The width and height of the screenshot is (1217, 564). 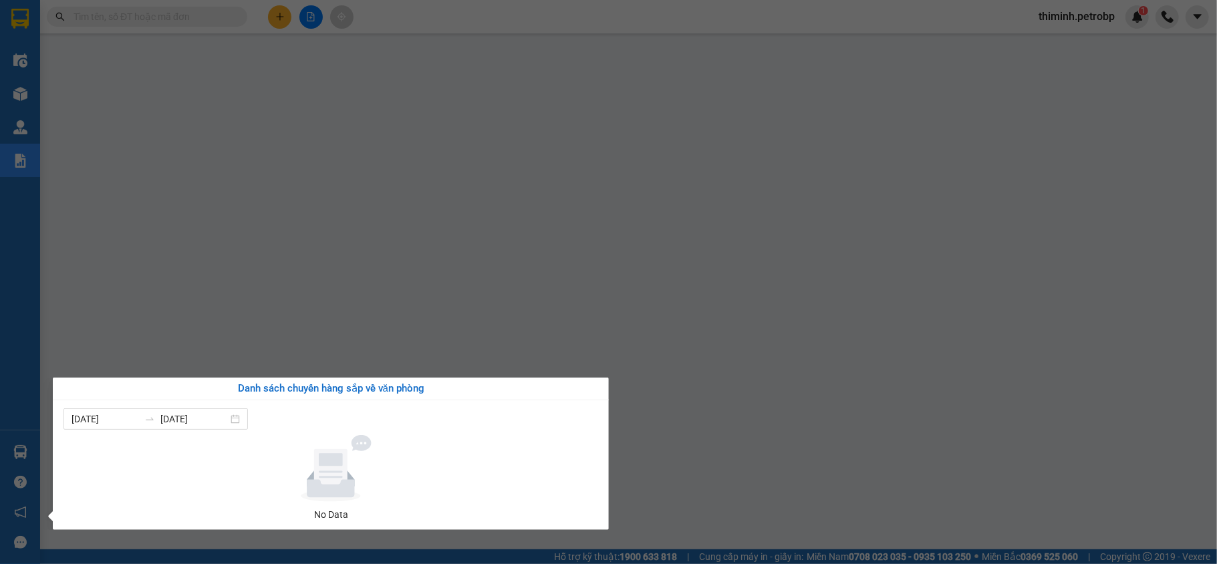 What do you see at coordinates (331, 514) in the screenshot?
I see `div: No Data` at bounding box center [331, 514].